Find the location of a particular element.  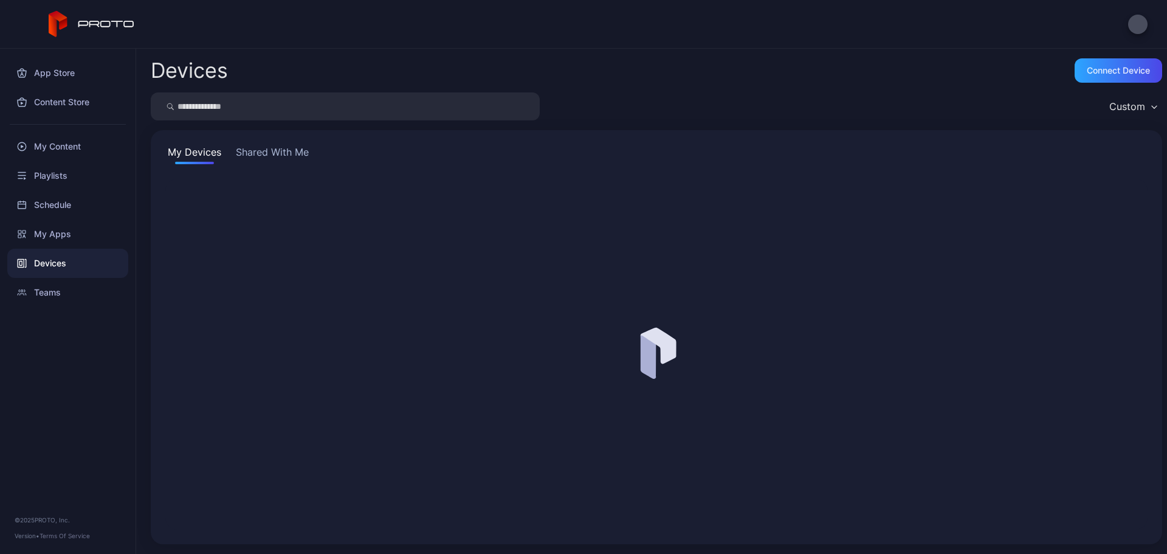

a: My Content is located at coordinates (67, 146).